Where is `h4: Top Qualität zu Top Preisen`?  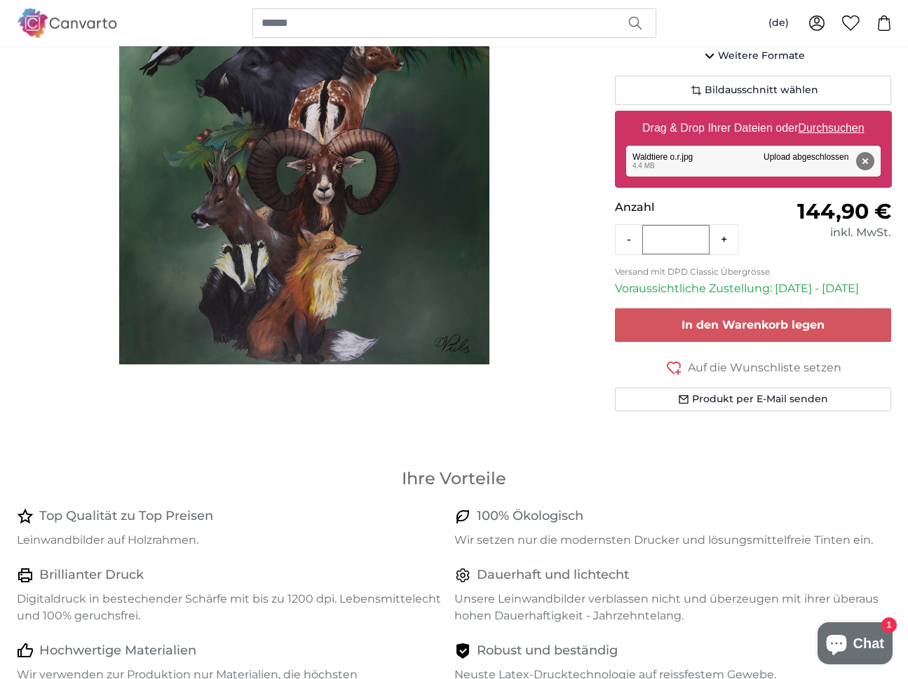
h4: Top Qualität zu Top Preisen is located at coordinates (126, 516).